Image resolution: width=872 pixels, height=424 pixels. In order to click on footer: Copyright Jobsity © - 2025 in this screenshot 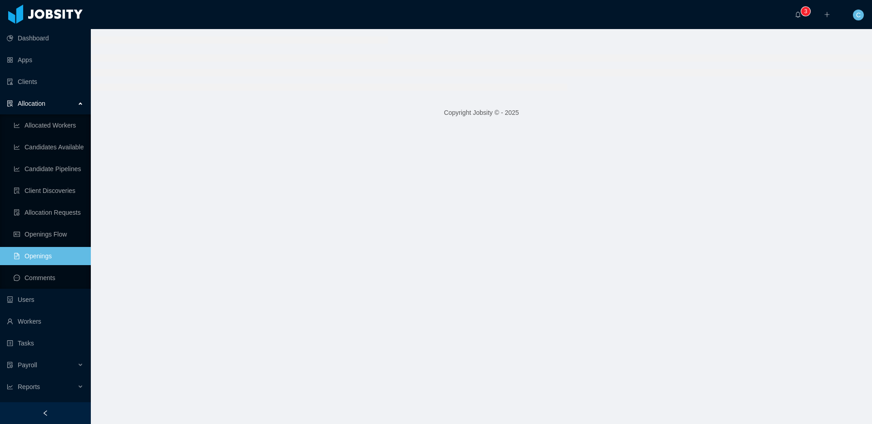, I will do `click(481, 113)`.